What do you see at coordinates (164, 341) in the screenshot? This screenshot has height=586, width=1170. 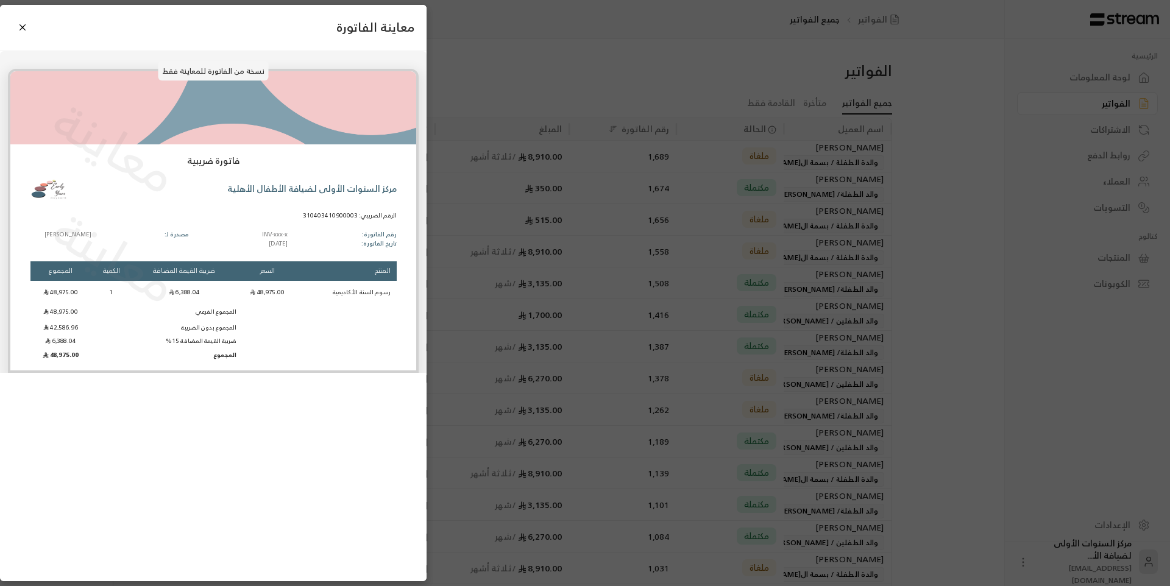 I see `td: ضريبة القيمة المضافة 15%` at bounding box center [164, 341].